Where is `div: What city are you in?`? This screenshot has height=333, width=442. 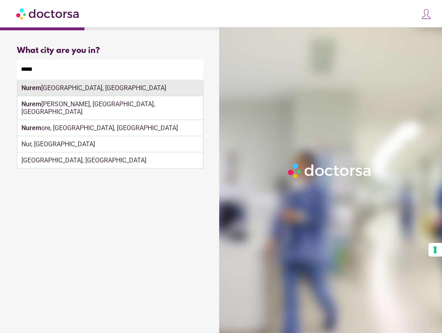
div: What city are you in? is located at coordinates (110, 51).